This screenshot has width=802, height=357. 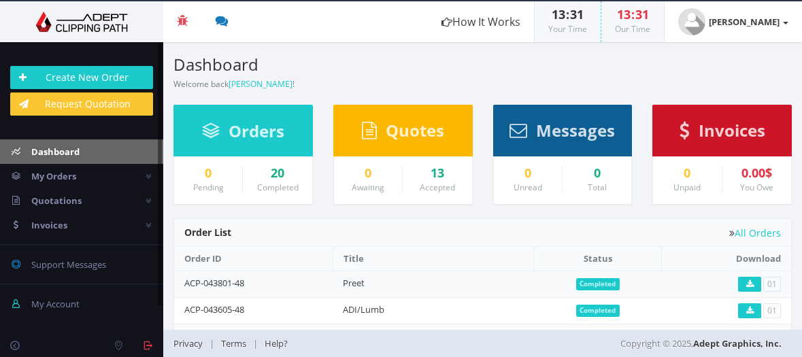 I want to click on th: Title, so click(x=433, y=258).